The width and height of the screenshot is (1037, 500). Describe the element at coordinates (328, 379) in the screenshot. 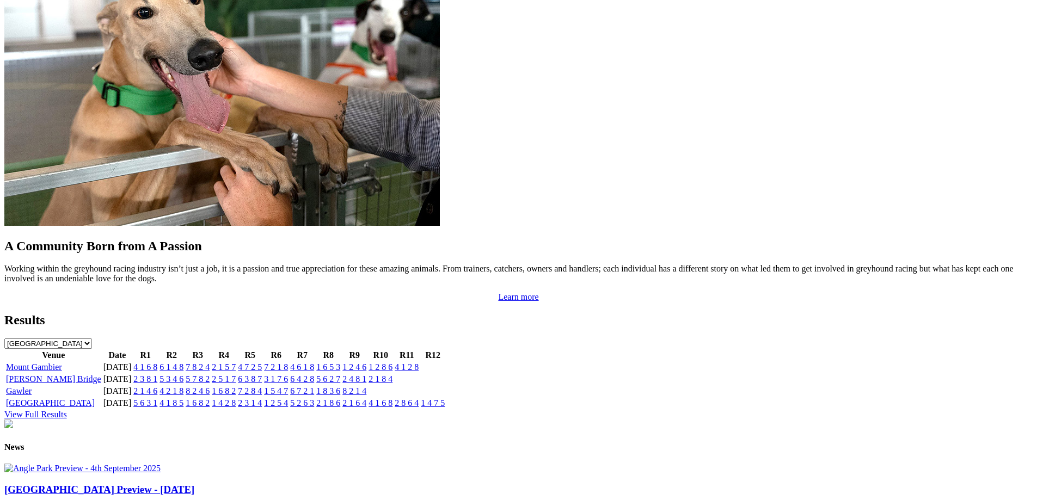

I see `a: 5 6 2 7` at that location.